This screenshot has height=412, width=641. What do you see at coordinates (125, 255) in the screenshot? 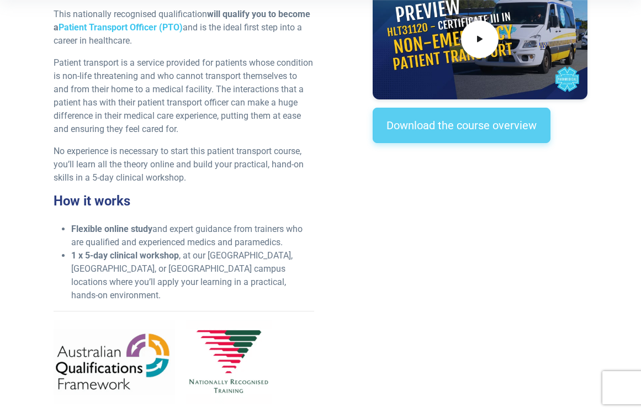
I see `strong: 1 x 5-day clinical workshop` at bounding box center [125, 255].